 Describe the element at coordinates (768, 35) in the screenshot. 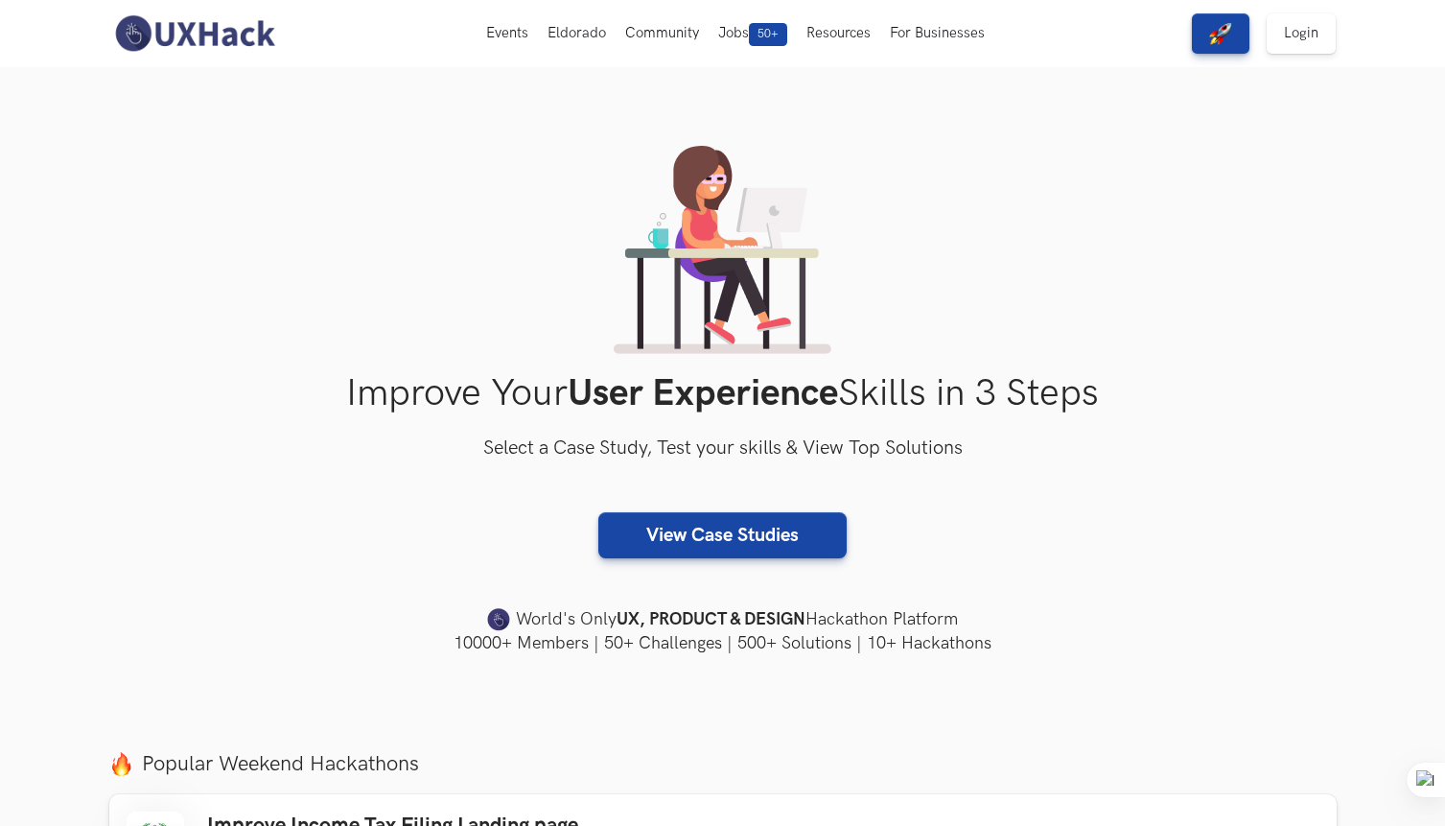

I see `span: 50+` at that location.